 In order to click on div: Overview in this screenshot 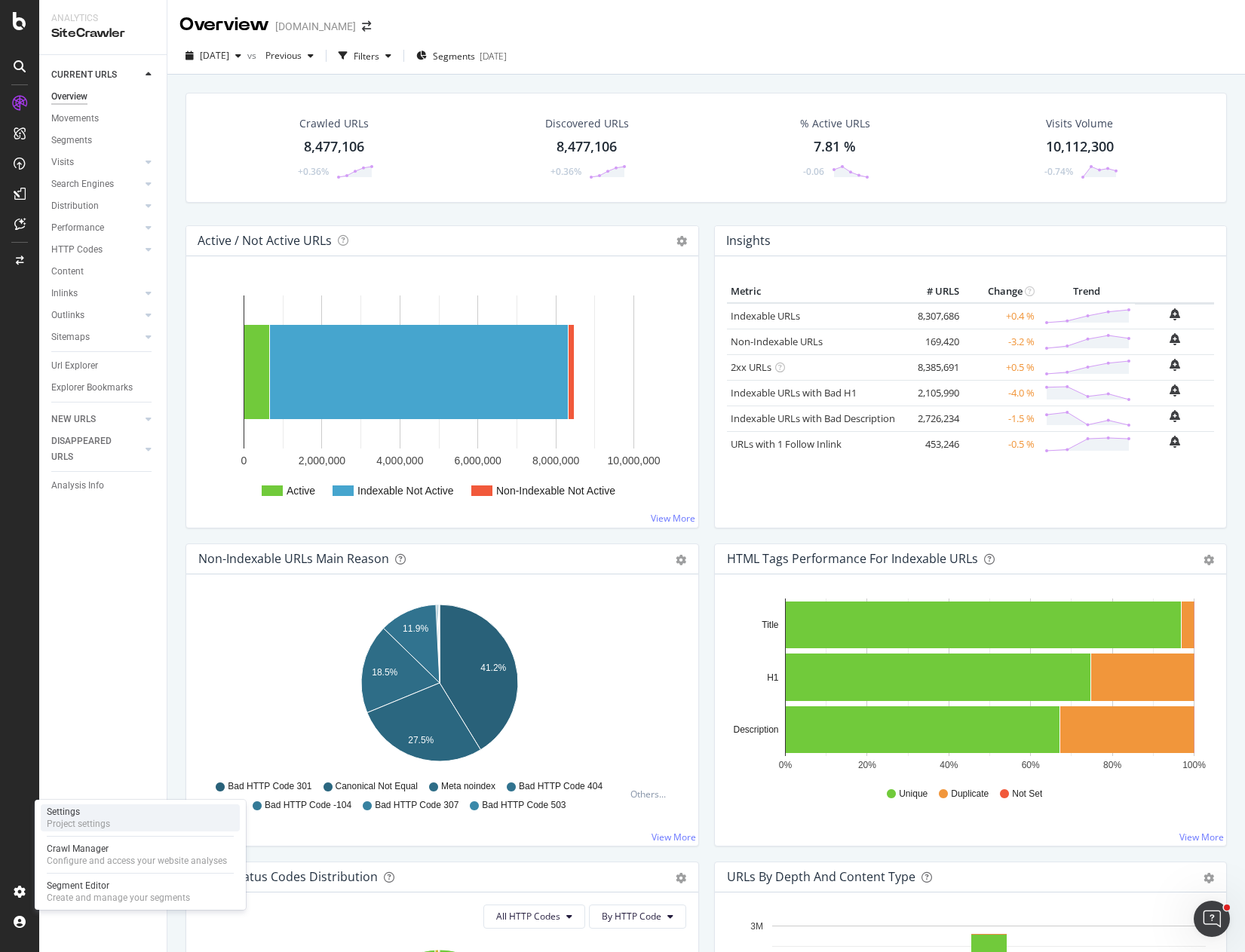, I will do `click(224, 25)`.